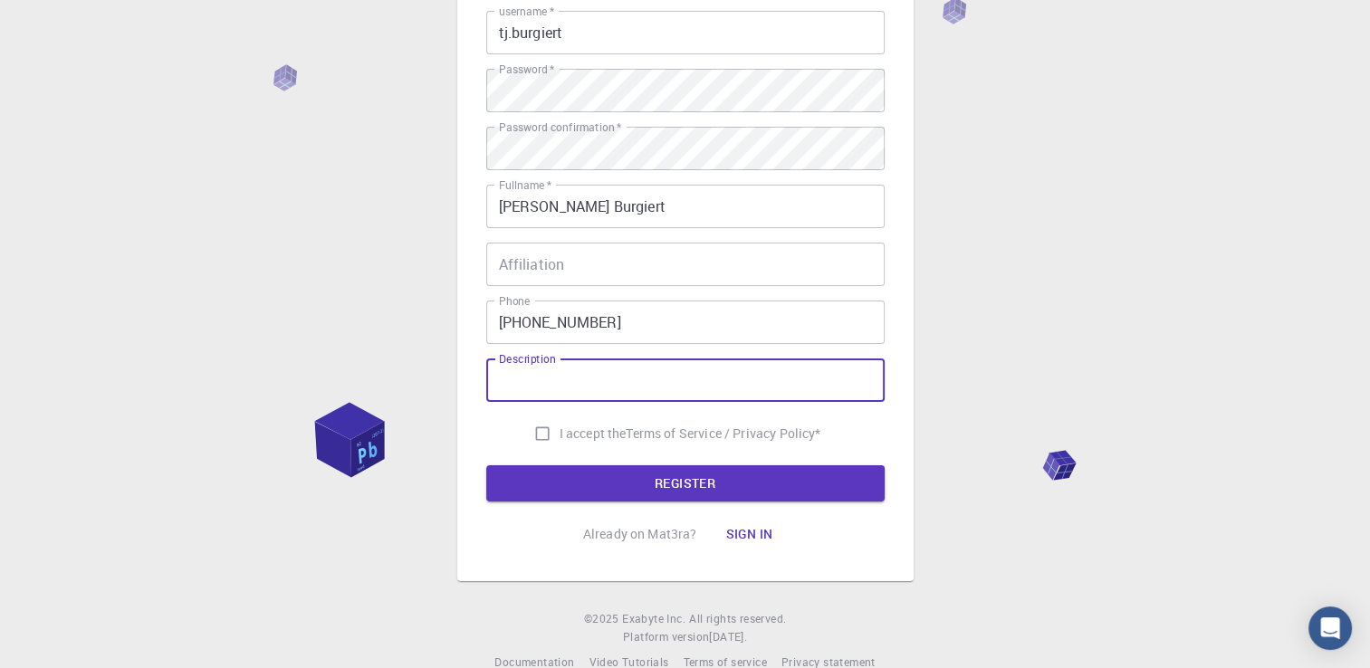 This screenshot has width=1370, height=668. I want to click on p: Terms of Service / Privacy Policy *, so click(723, 434).